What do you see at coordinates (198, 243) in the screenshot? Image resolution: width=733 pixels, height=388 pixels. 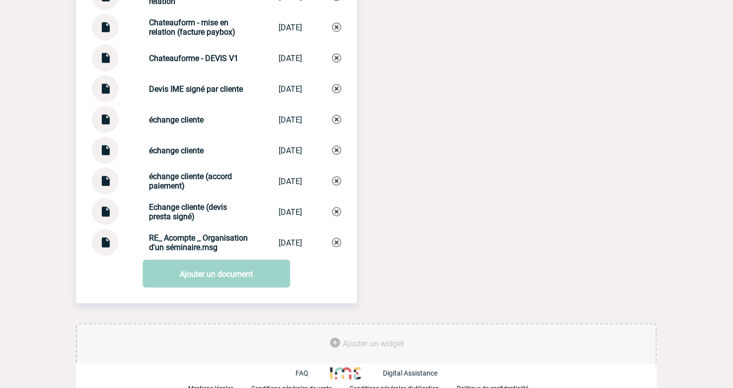 I see `strong: RE_ Acompte _ Organisation d'un séminaire.msg` at bounding box center [198, 243].